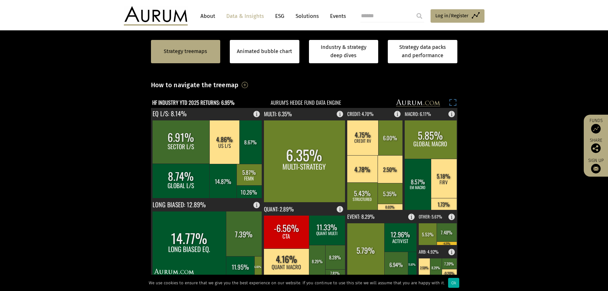 The image size is (608, 291). What do you see at coordinates (156, 16) in the screenshot?
I see `img: Aurum` at bounding box center [156, 16].